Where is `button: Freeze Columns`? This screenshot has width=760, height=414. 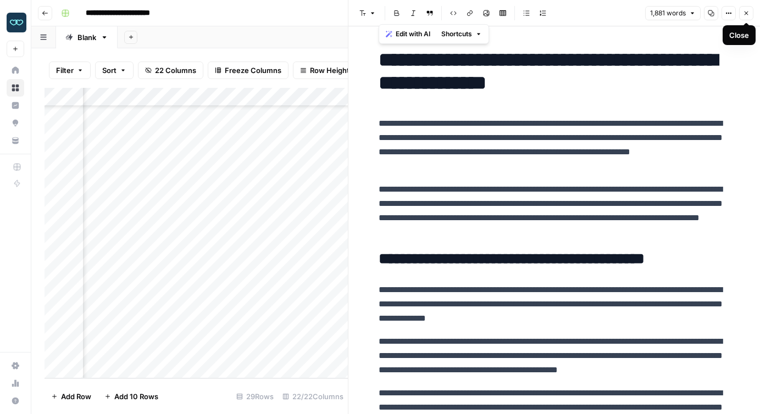
button: Freeze Columns is located at coordinates (248, 70).